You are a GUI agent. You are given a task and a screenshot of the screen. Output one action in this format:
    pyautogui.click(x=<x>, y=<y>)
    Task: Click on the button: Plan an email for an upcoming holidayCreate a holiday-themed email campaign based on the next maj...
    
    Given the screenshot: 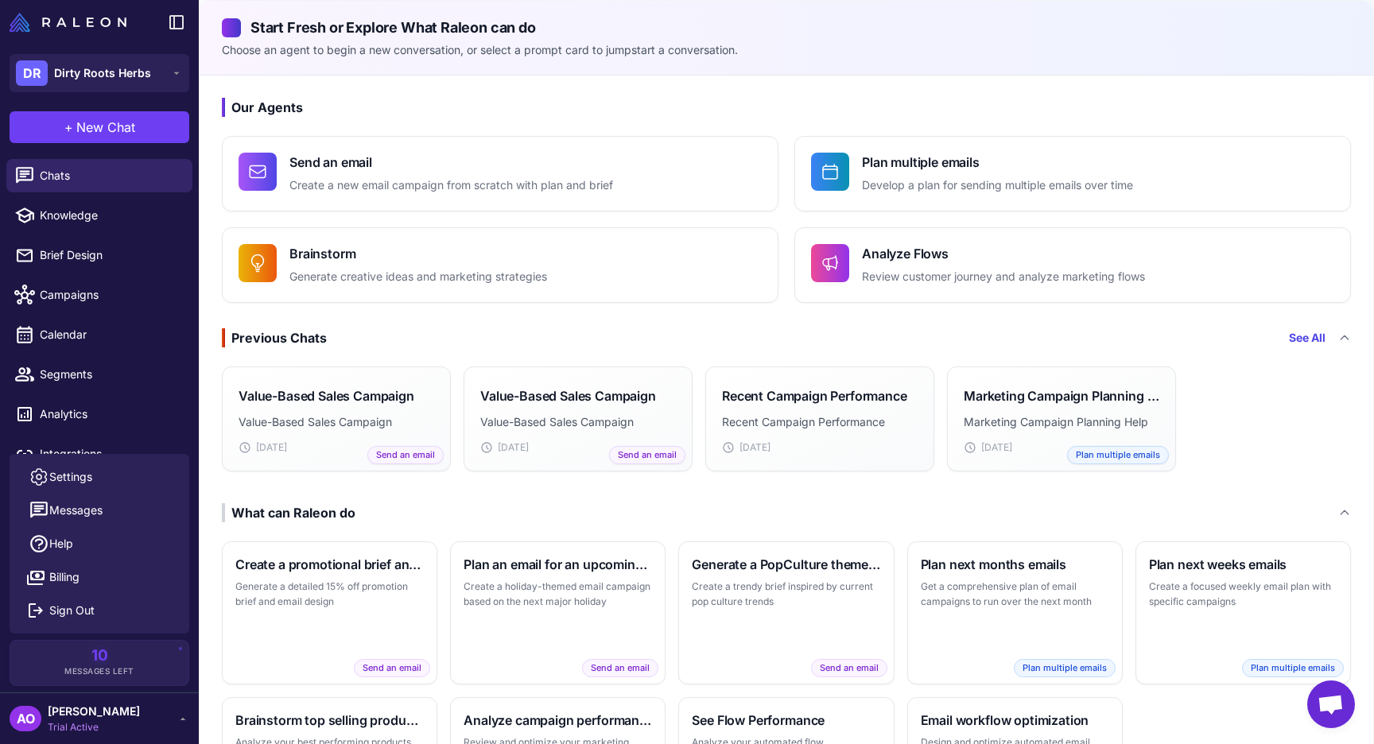 What is the action you would take?
    pyautogui.click(x=557, y=613)
    